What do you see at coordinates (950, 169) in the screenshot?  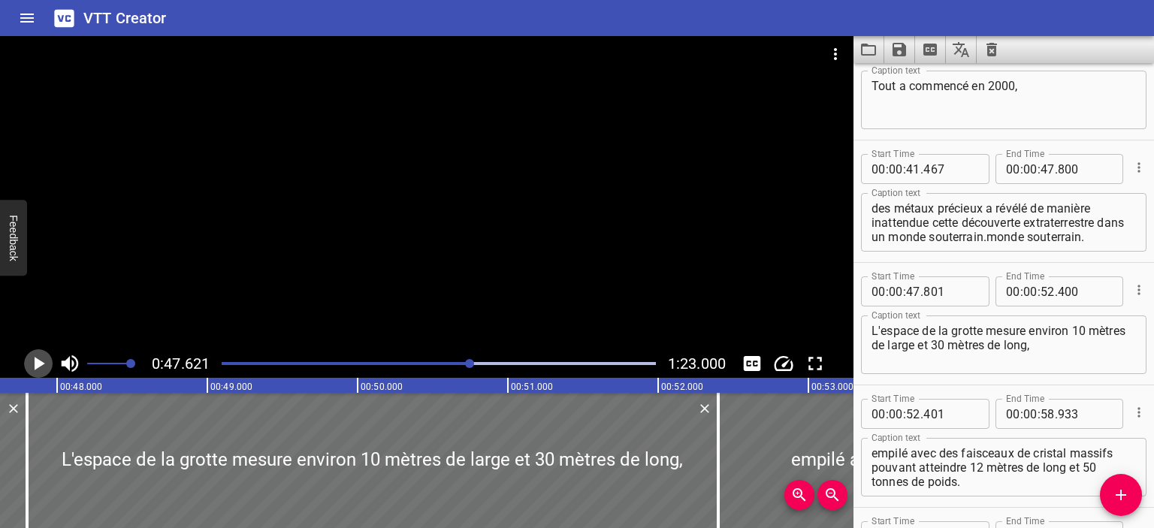 I see `input: 467` at bounding box center [950, 169].